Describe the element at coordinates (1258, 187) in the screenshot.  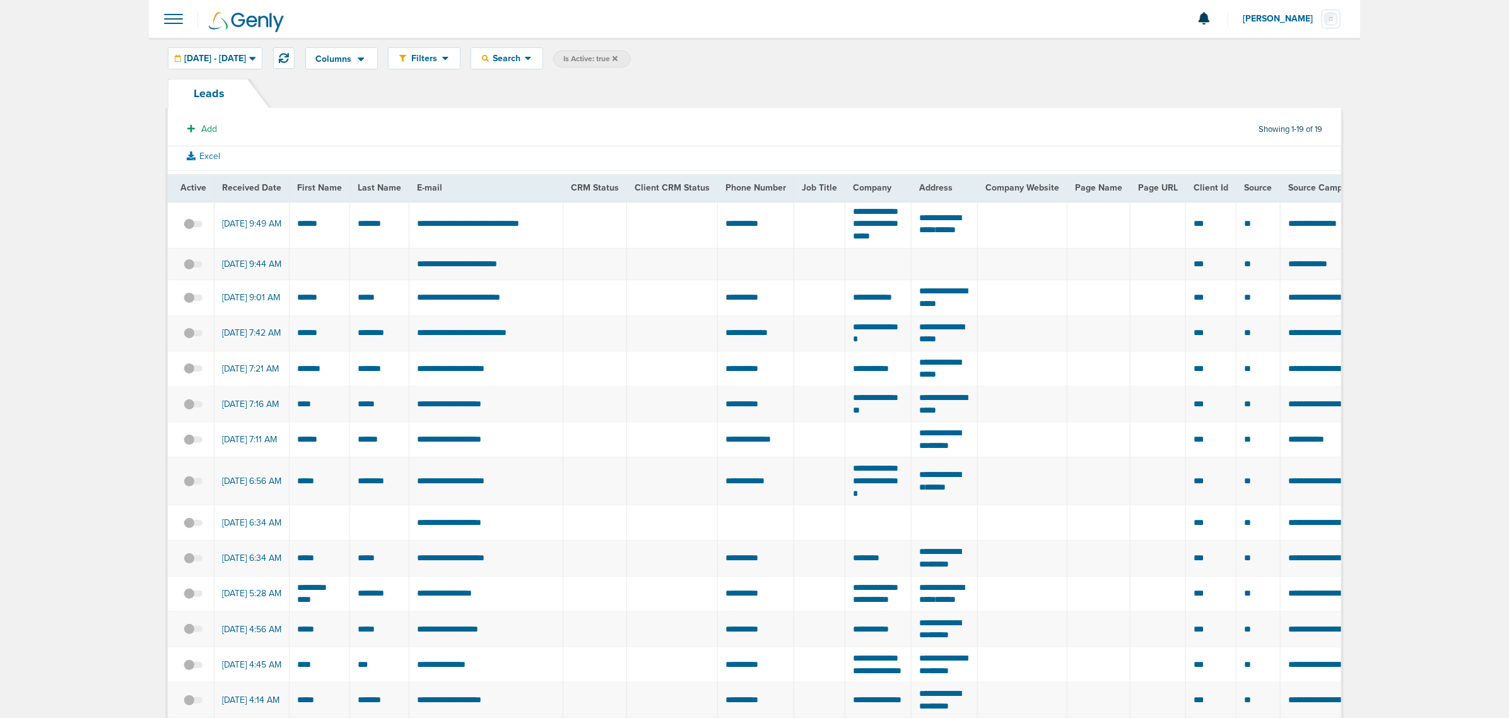
I see `span: Source` at that location.